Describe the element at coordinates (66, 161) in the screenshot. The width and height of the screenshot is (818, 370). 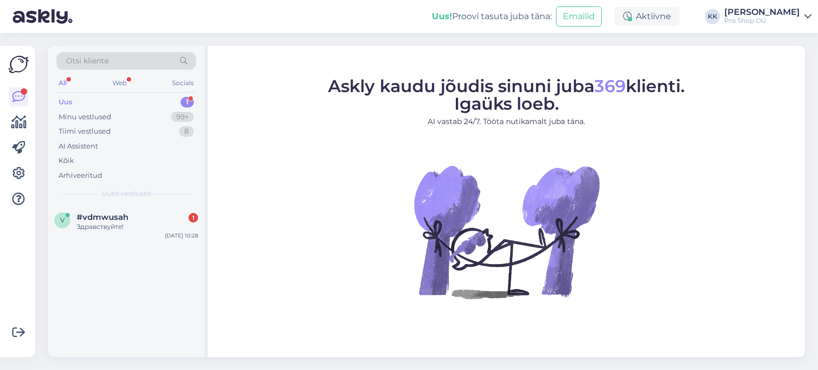
I see `div: Kõik` at that location.